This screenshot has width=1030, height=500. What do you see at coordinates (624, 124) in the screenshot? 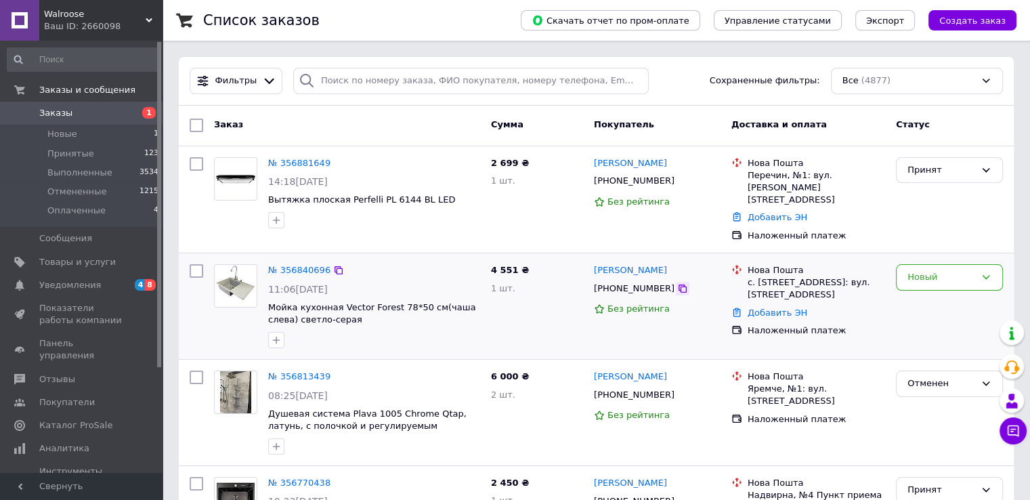
I see `span: Покупатель` at bounding box center [624, 124].